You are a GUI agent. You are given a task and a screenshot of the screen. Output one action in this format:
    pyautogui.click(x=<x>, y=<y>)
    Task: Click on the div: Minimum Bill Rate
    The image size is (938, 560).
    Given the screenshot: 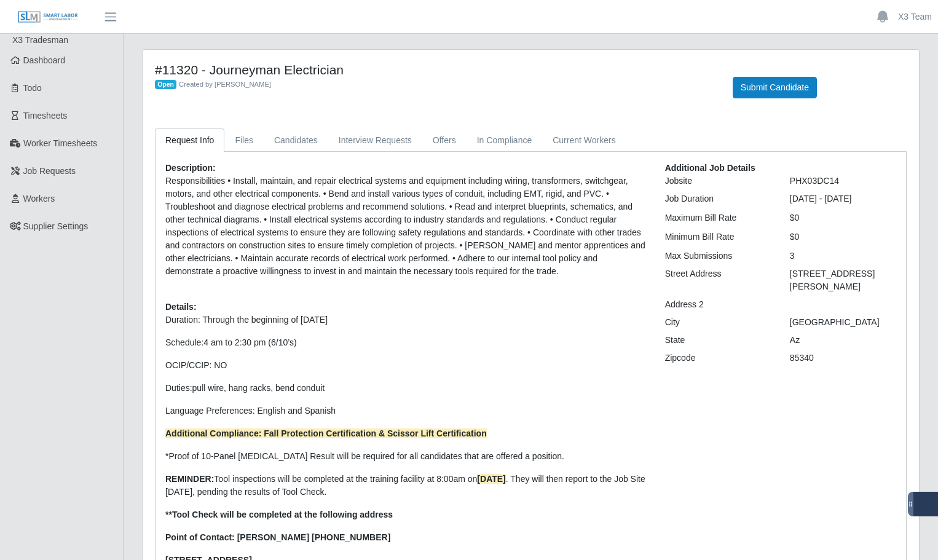 What is the action you would take?
    pyautogui.click(x=718, y=237)
    